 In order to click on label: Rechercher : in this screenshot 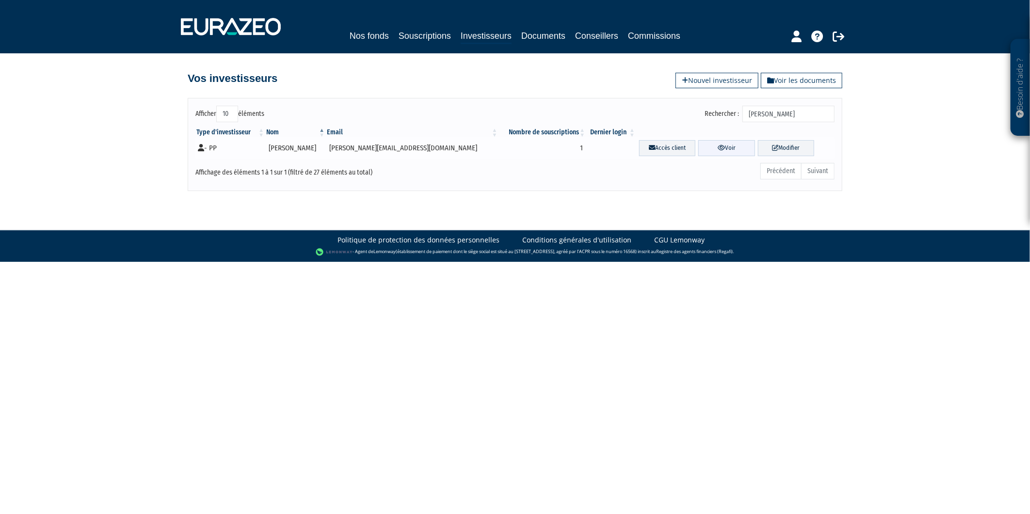, I will do `click(770, 114)`.